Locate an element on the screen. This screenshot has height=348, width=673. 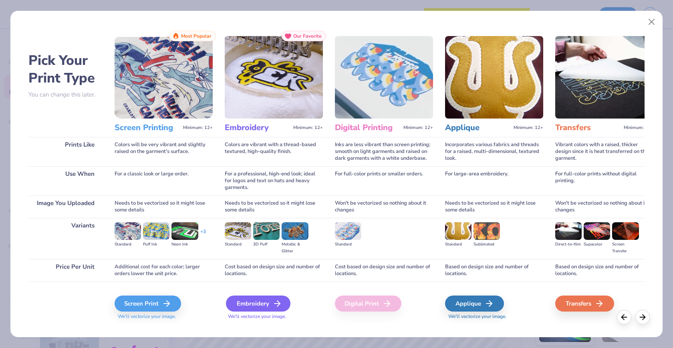
img: Embroidery is located at coordinates (273, 77).